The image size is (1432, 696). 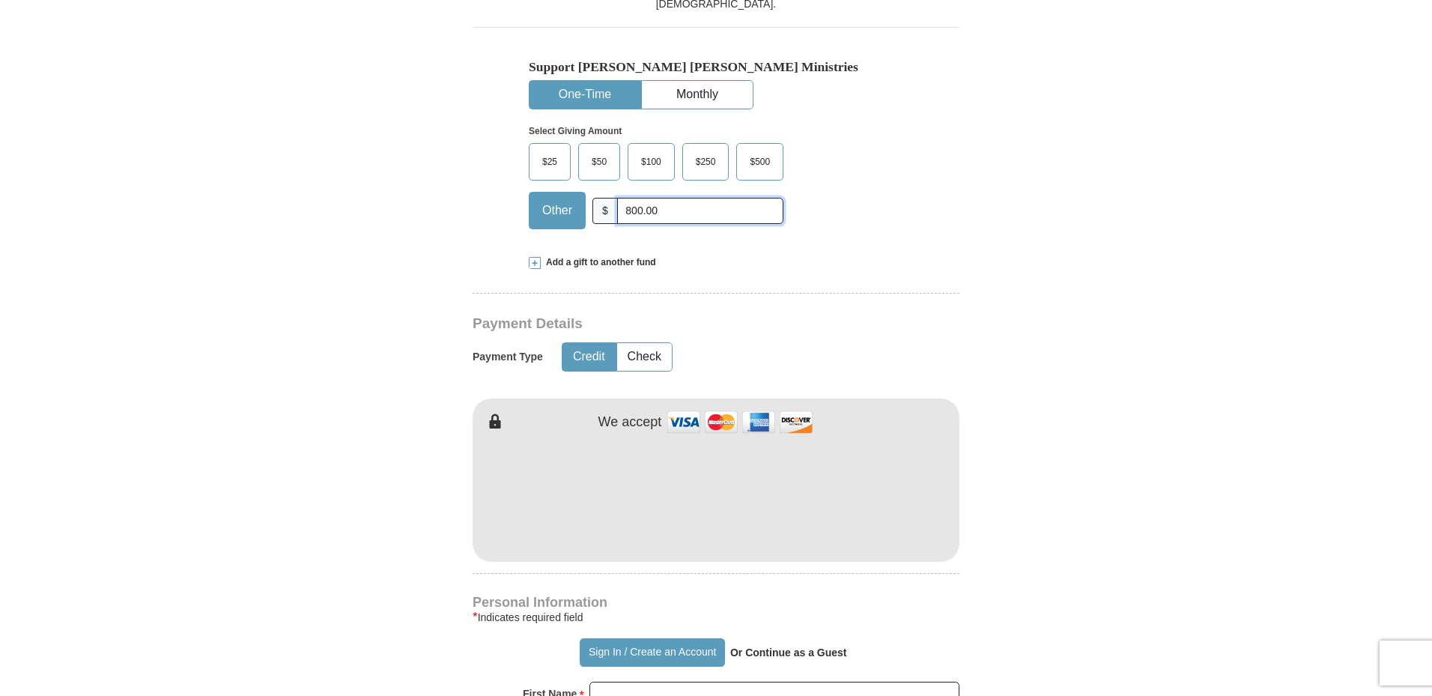 What do you see at coordinates (557, 211) in the screenshot?
I see `span: Other` at bounding box center [557, 211].